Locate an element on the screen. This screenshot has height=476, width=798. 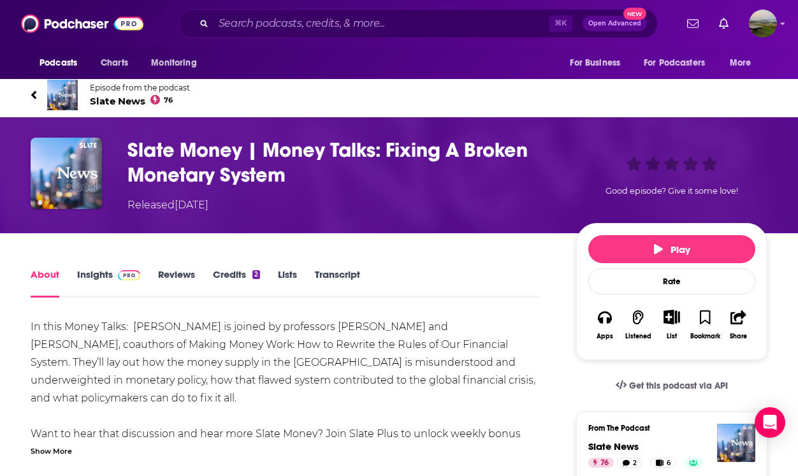
div: Apps is located at coordinates (605, 337).